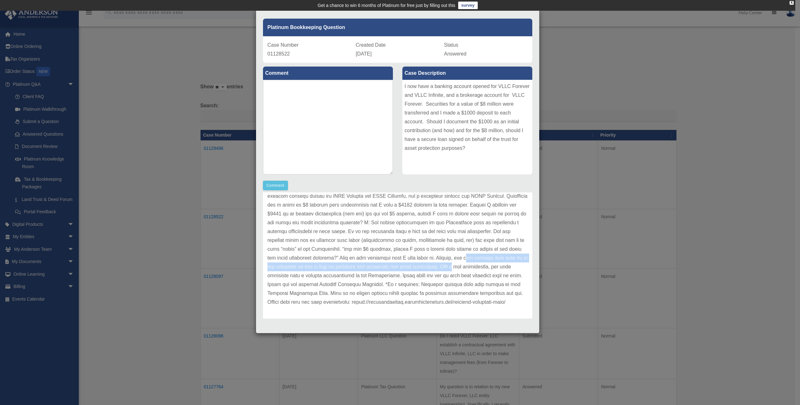  Describe the element at coordinates (398, 27) in the screenshot. I see `div: Platinum Bookkeeping Question` at that location.